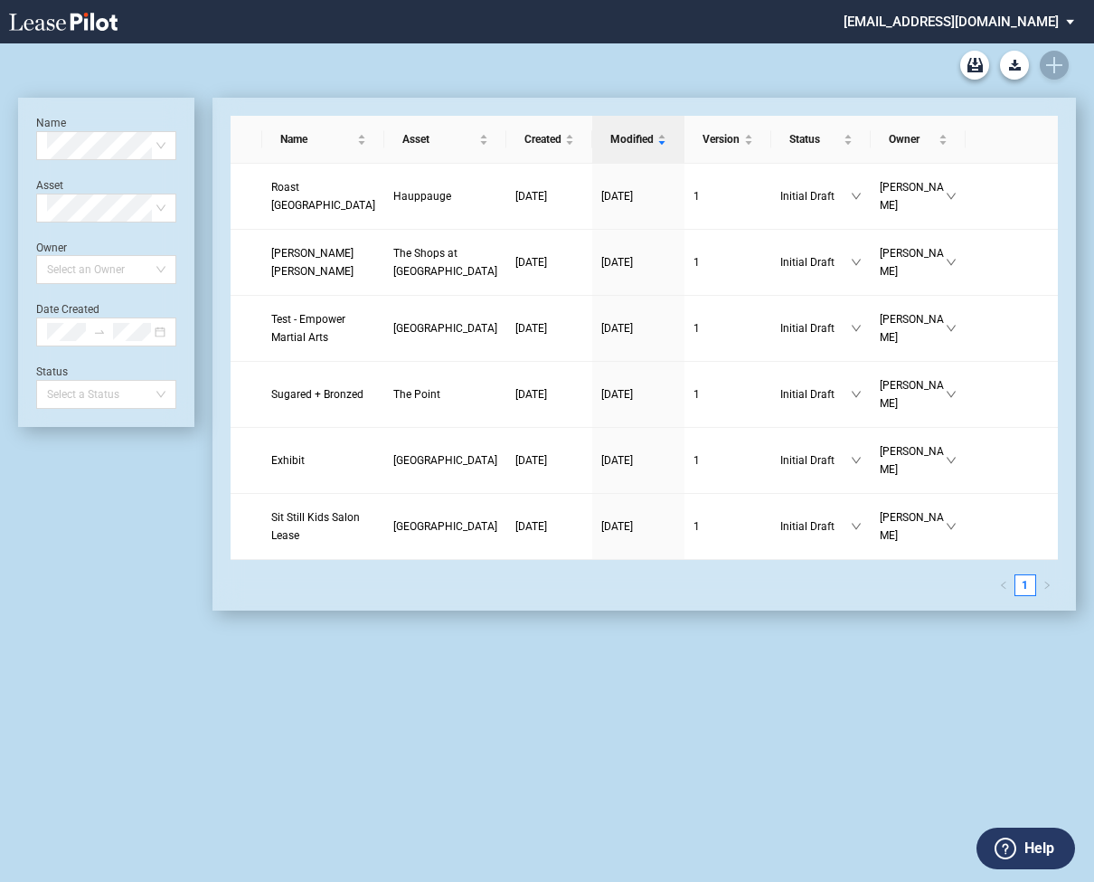 This screenshot has width=1094, height=882. I want to click on span: Hauppauge, so click(422, 196).